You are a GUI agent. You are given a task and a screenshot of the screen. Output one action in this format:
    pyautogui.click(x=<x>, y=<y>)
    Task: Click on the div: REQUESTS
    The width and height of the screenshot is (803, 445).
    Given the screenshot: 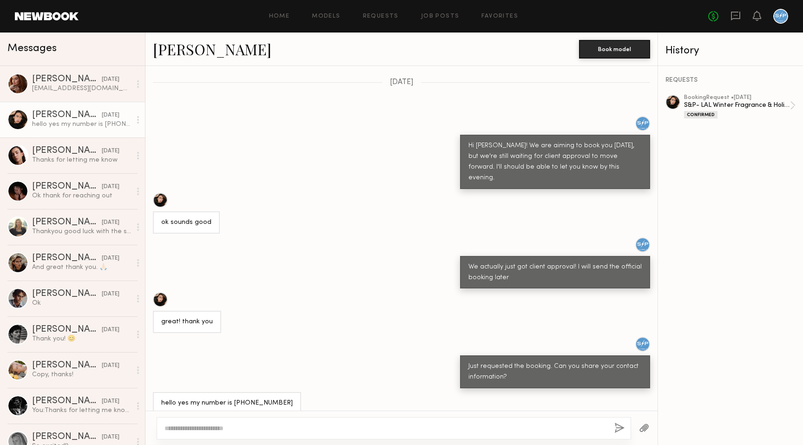 What is the action you would take?
    pyautogui.click(x=731, y=80)
    